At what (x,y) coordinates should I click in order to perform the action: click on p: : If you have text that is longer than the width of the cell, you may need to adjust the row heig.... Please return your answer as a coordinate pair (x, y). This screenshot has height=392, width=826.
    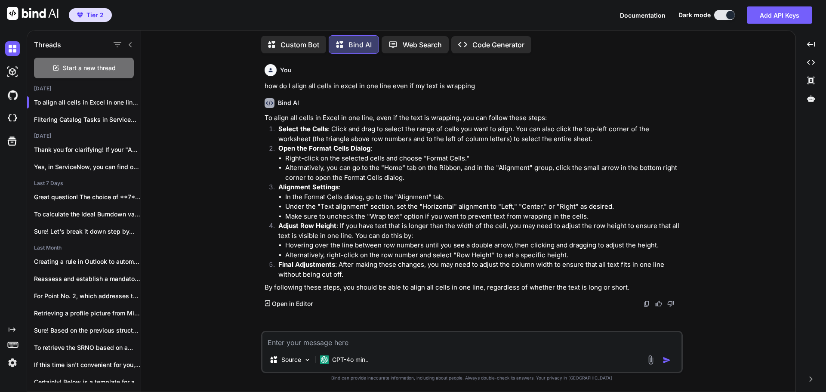
    Looking at the image, I should click on (480, 231).